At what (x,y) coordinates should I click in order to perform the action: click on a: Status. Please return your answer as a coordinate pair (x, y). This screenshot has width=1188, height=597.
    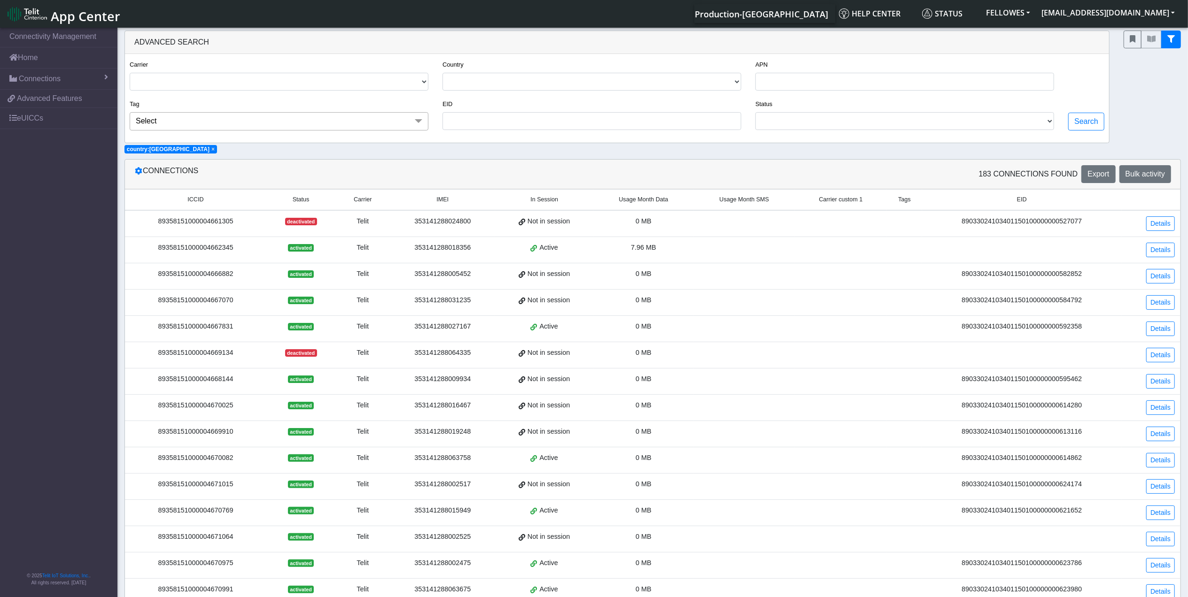
    Looking at the image, I should click on (949, 14).